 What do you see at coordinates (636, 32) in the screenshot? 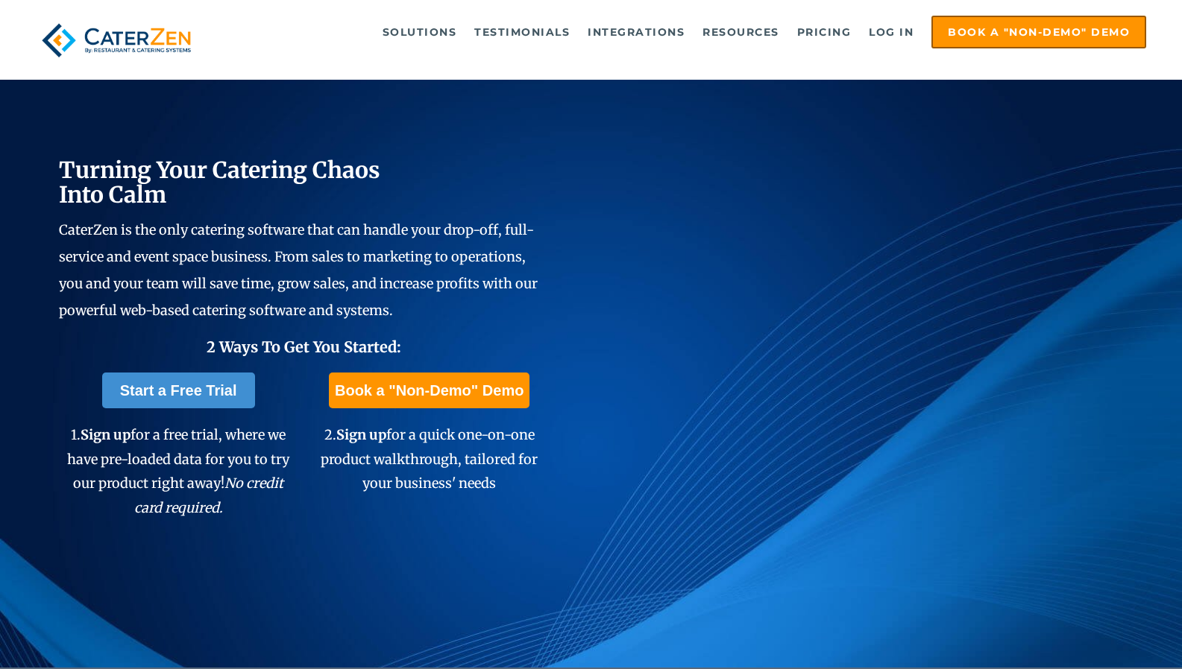
I see `a: Integrations` at bounding box center [636, 32].